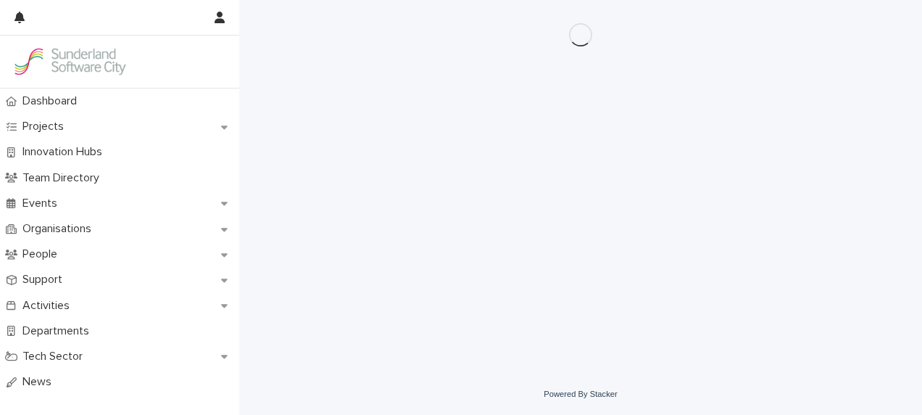 This screenshot has height=415, width=922. Describe the element at coordinates (43, 254) in the screenshot. I see `p: People` at that location.